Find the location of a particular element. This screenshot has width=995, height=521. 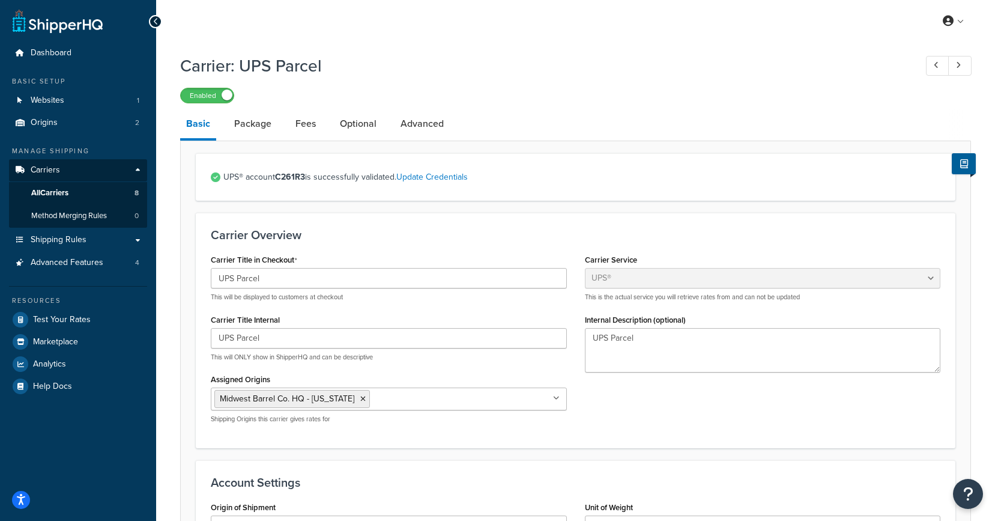

a: Help Docs is located at coordinates (78, 386).